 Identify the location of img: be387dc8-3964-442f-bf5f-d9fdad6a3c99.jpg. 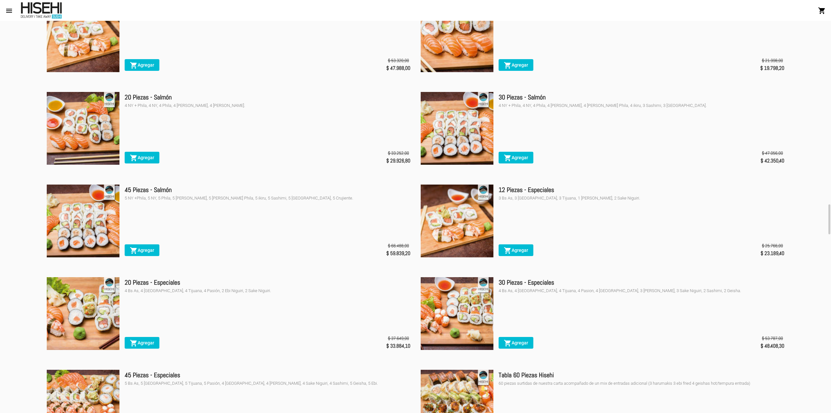
(83, 221).